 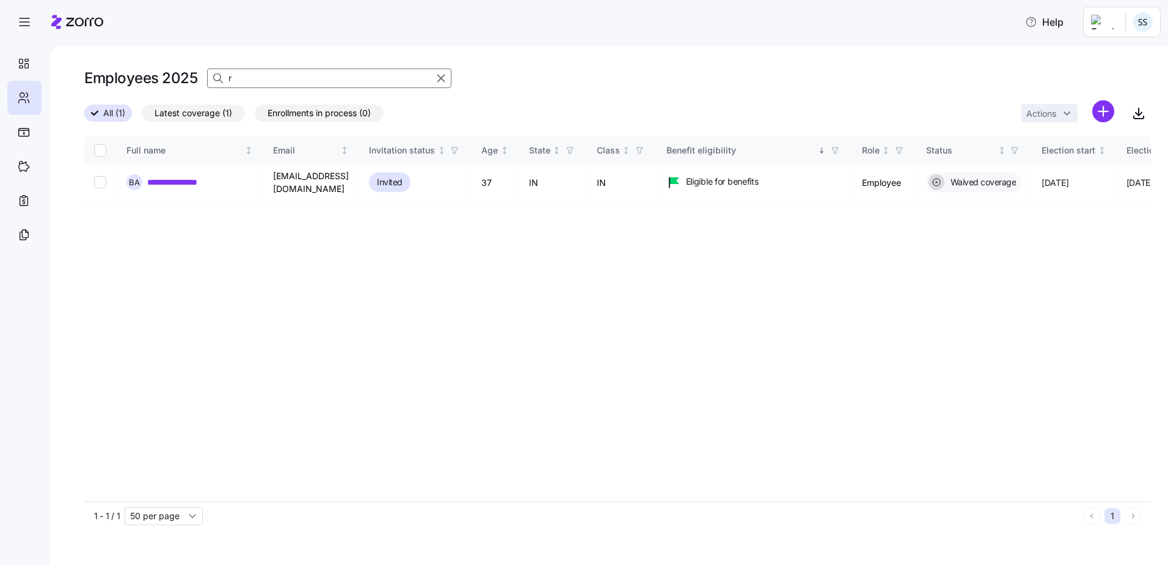 What do you see at coordinates (1041, 114) in the screenshot?
I see `span: Actions` at bounding box center [1041, 114].